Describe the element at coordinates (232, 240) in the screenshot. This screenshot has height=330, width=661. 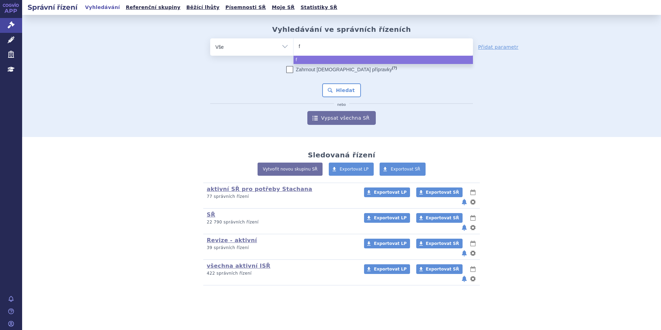
I see `a: Revize - aktivní` at that location.